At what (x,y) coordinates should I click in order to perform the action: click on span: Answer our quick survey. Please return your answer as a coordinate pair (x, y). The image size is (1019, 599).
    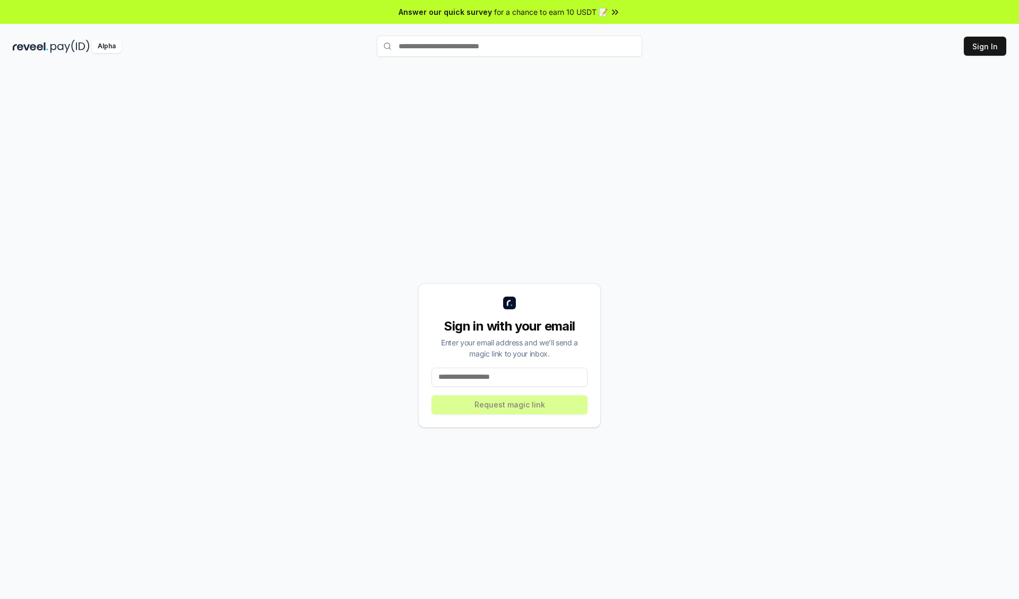
    Looking at the image, I should click on (445, 12).